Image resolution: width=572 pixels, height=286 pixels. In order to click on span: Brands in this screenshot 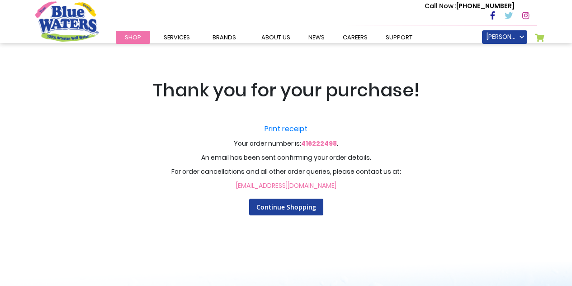, I will do `click(224, 37)`.